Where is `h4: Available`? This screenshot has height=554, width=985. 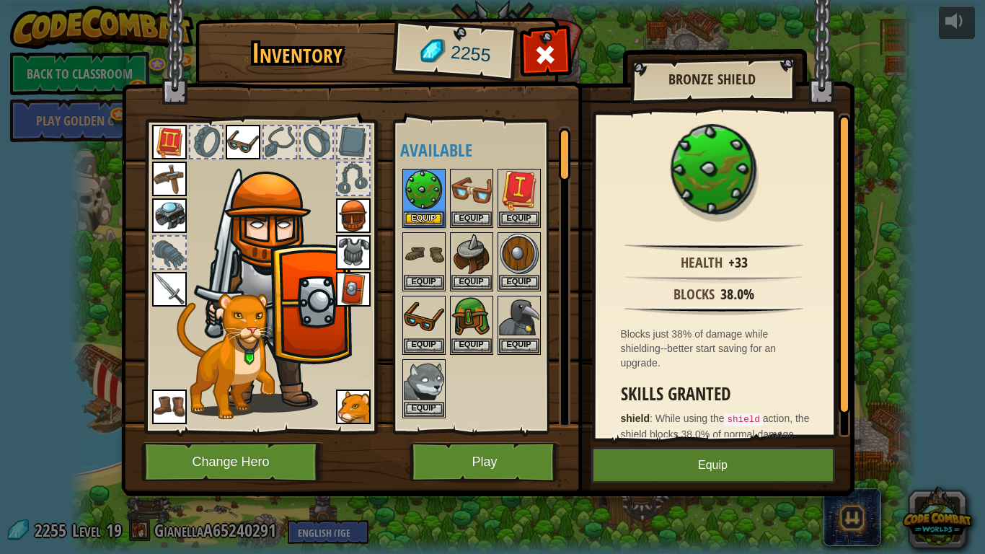 h4: Available is located at coordinates (485, 150).